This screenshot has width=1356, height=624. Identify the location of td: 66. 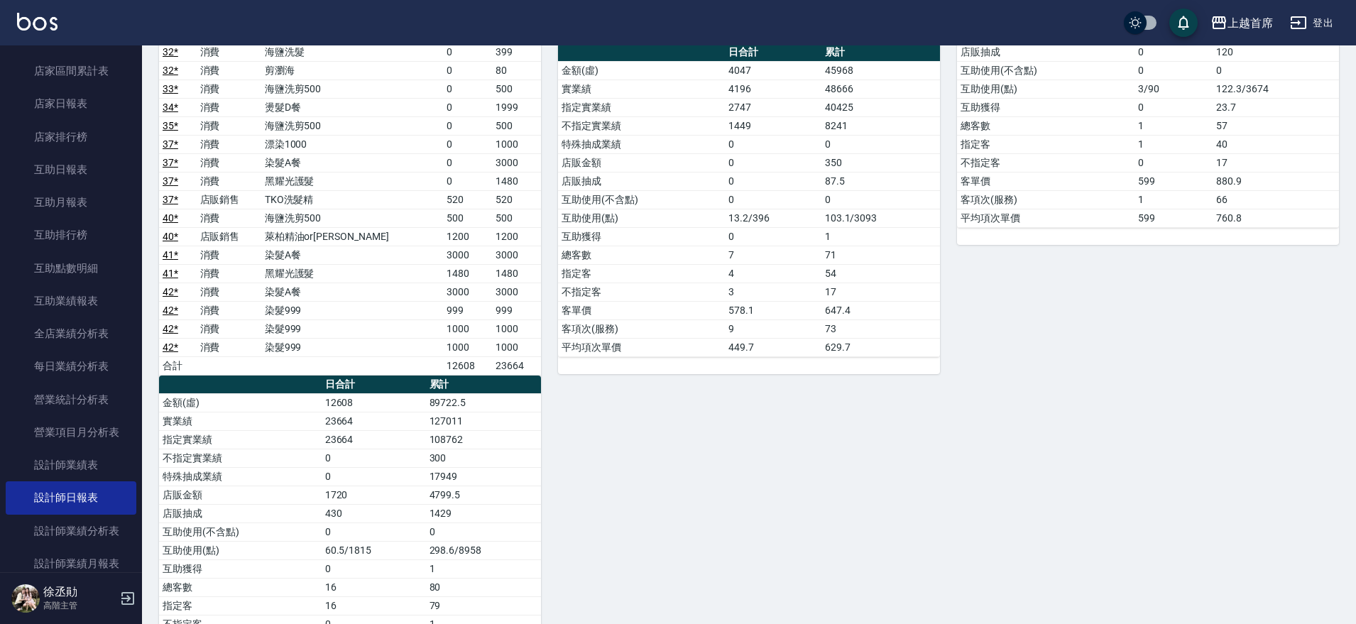
(1276, 199).